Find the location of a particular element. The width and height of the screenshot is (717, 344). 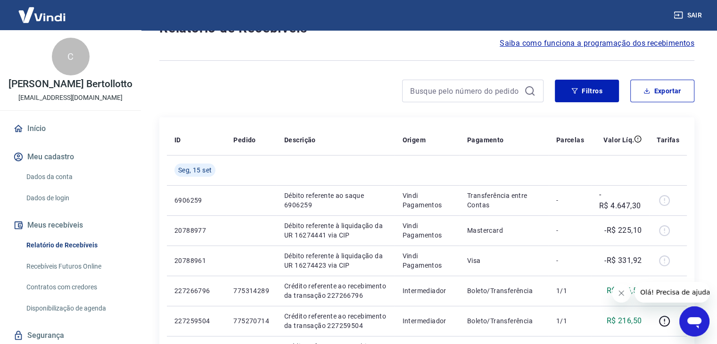

p: -R$ 331,92 is located at coordinates (623, 261).